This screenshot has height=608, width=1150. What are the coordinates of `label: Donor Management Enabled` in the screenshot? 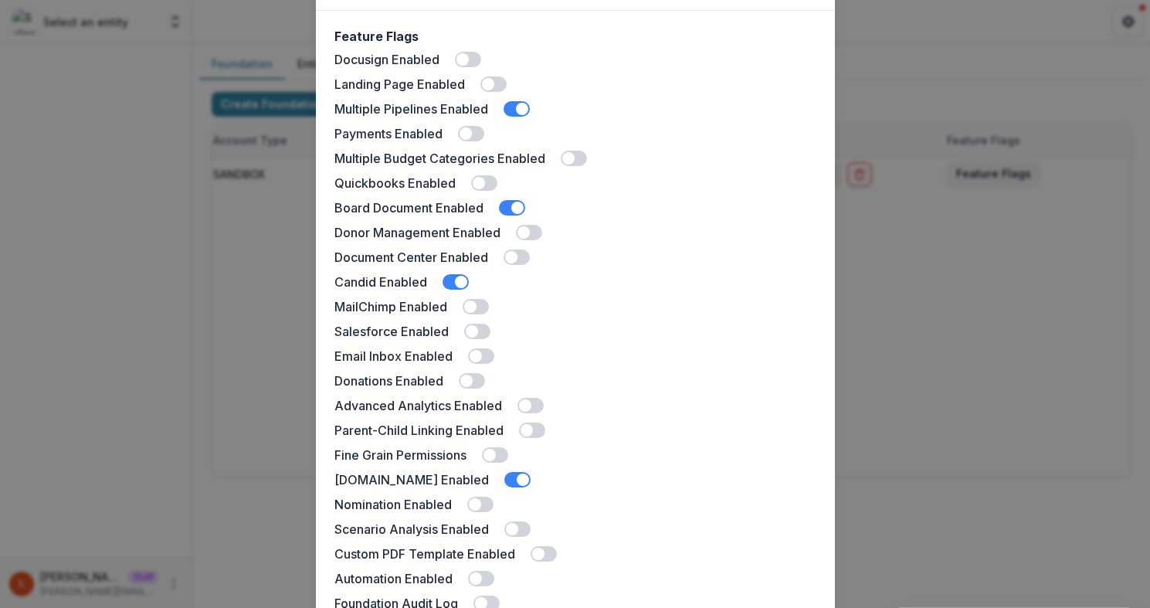 It's located at (417, 233).